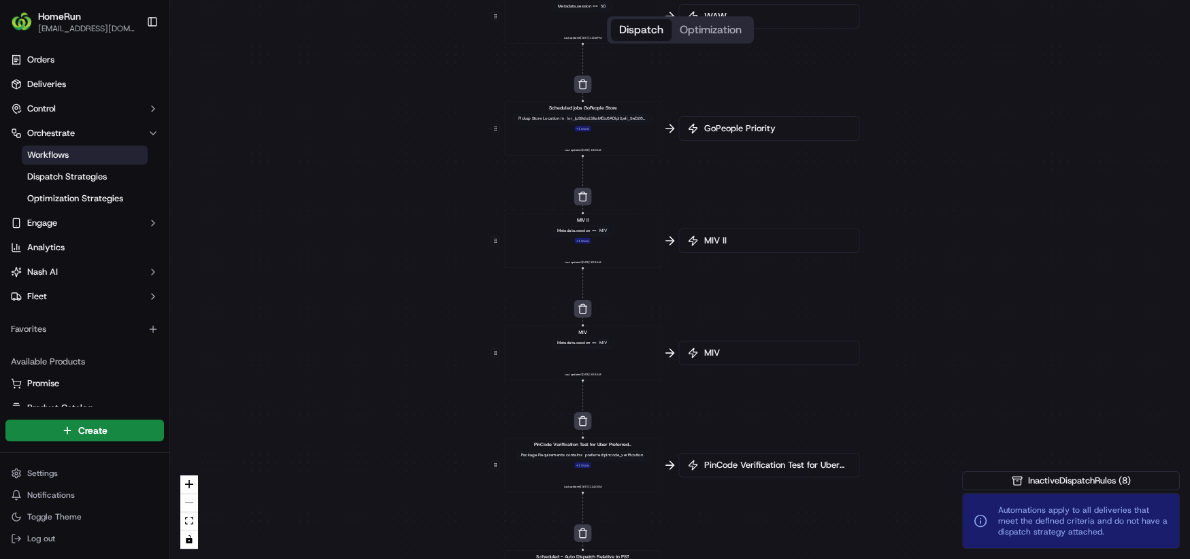  What do you see at coordinates (51, 495) in the screenshot?
I see `span: Notifications` at bounding box center [51, 495].